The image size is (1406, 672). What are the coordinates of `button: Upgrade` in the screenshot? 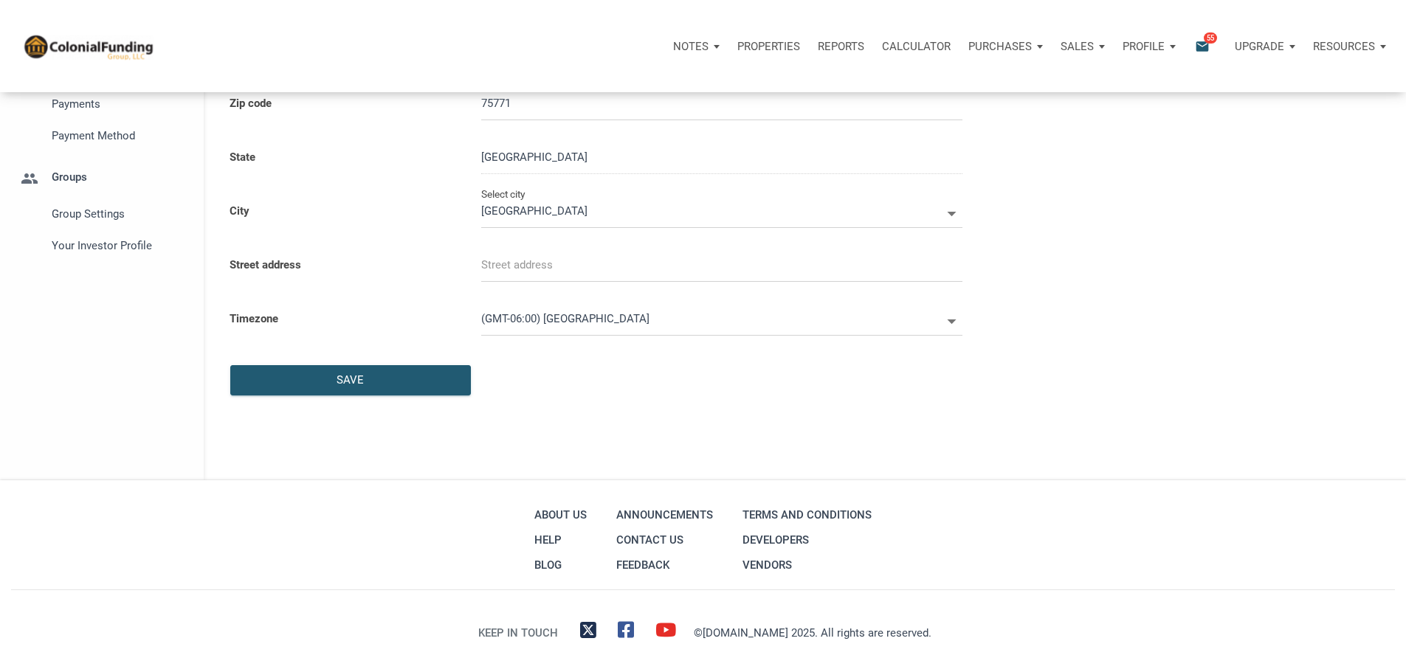 It's located at (1265, 46).